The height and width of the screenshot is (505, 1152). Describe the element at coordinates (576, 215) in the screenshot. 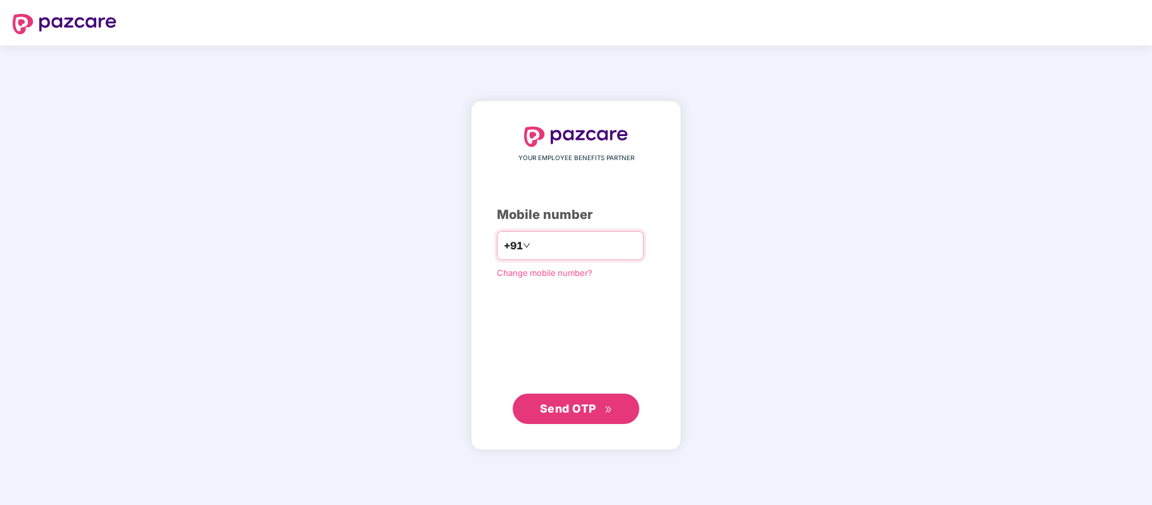

I see `div: Mobile number` at that location.